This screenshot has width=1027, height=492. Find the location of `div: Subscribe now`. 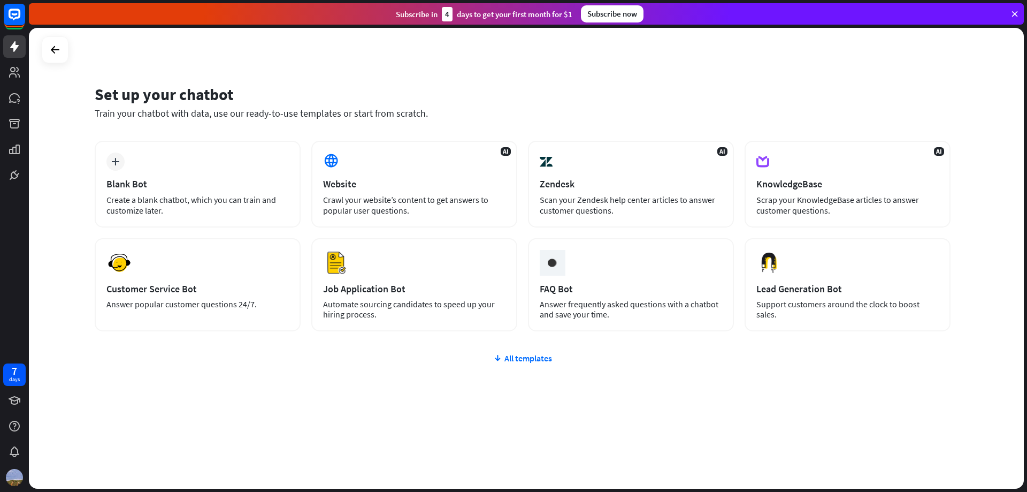

div: Subscribe now is located at coordinates (612, 14).